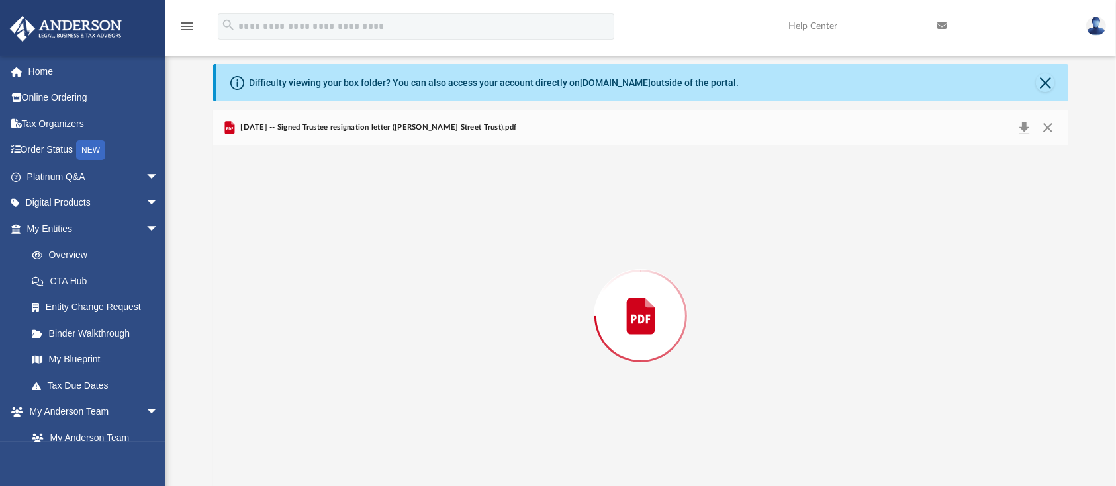 The height and width of the screenshot is (486, 1116). I want to click on button: Download, so click(1024, 128).